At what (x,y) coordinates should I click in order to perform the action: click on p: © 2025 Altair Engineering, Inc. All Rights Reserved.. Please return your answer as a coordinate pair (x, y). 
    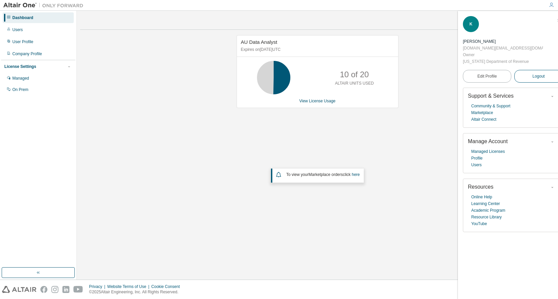
    Looking at the image, I should click on (137, 292).